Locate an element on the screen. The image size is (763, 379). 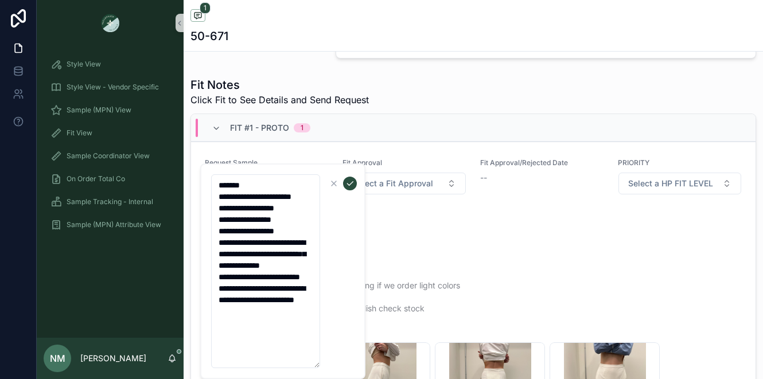
a: Style View is located at coordinates (110, 64).